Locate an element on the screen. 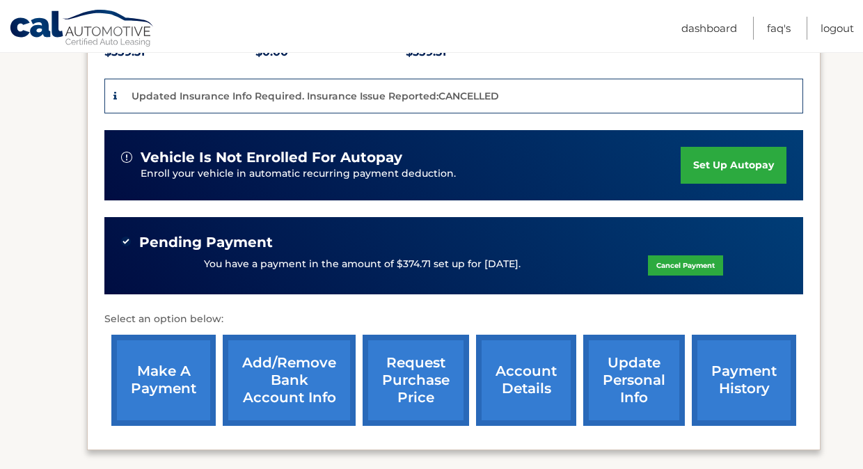  a: update personal info is located at coordinates (634, 380).